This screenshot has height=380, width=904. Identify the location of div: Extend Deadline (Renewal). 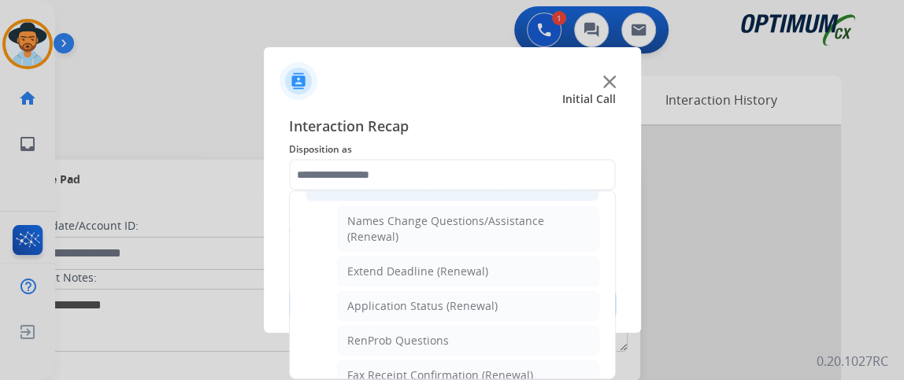
(417, 272).